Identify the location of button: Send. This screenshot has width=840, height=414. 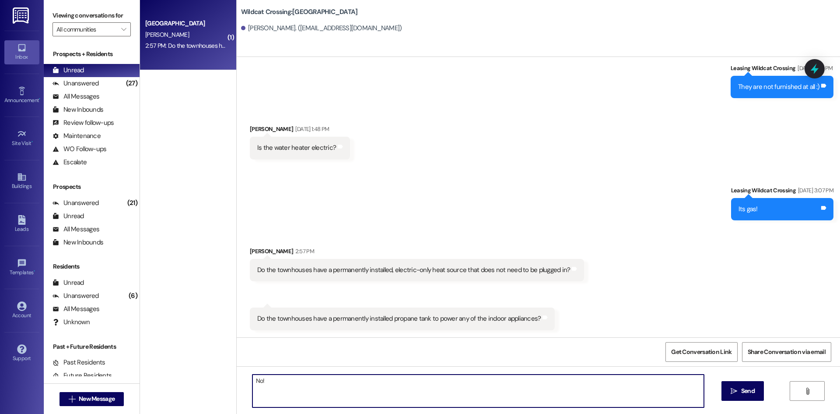
(743, 390).